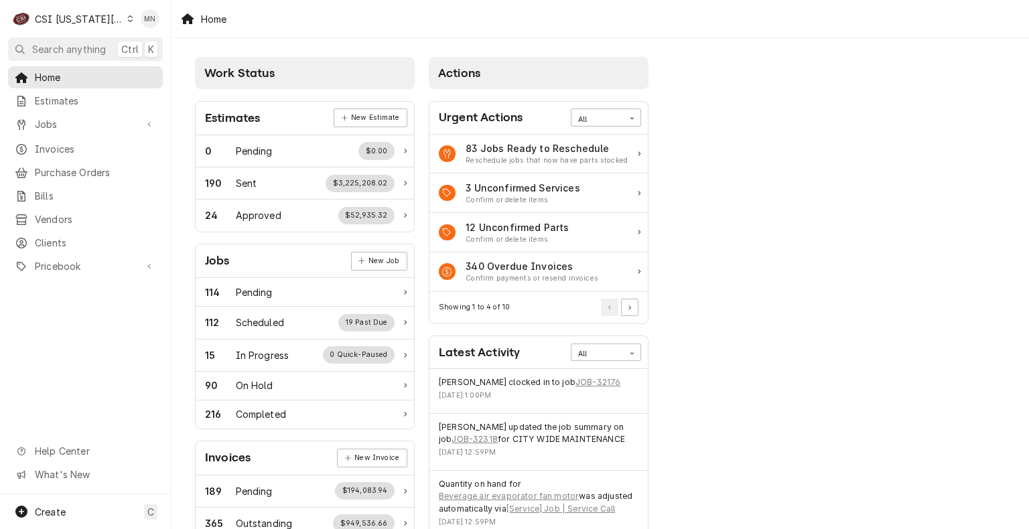 Image resolution: width=1029 pixels, height=529 pixels. Describe the element at coordinates (598, 120) in the screenshot. I see `div: All` at that location.